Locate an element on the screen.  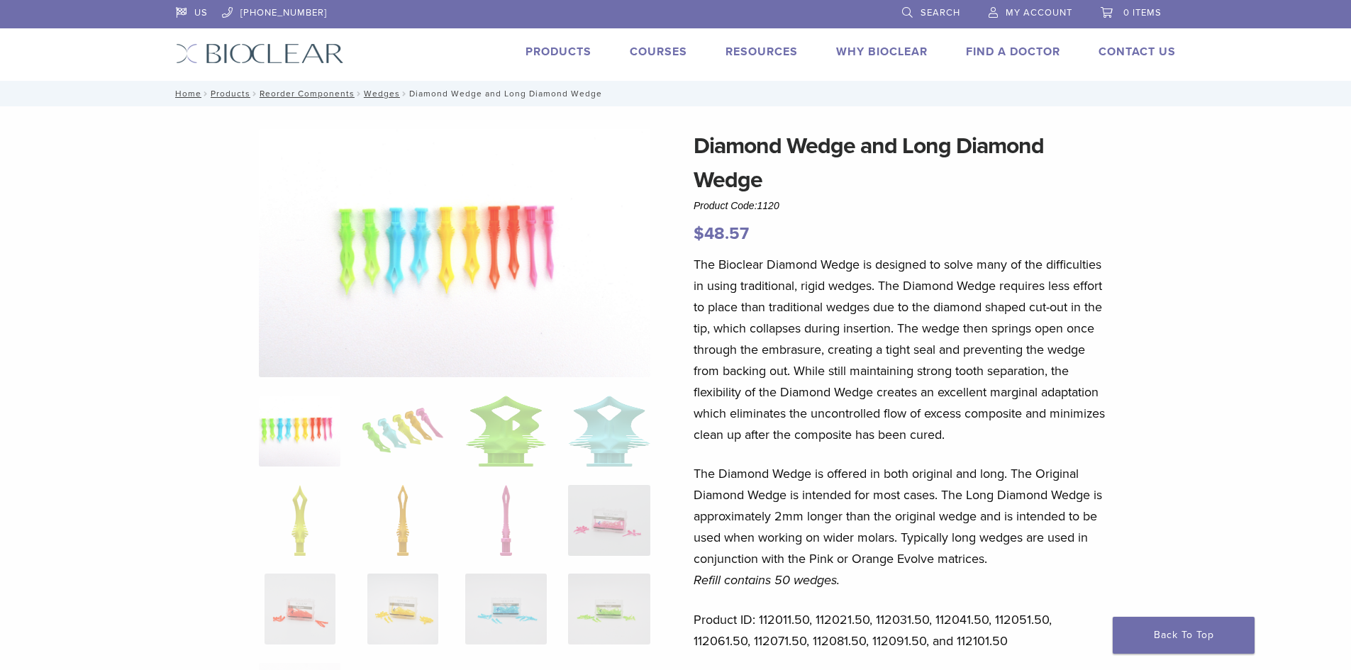
img: Diamond Wedge and Long Diamond Wedge - Image 10 is located at coordinates (403, 609).